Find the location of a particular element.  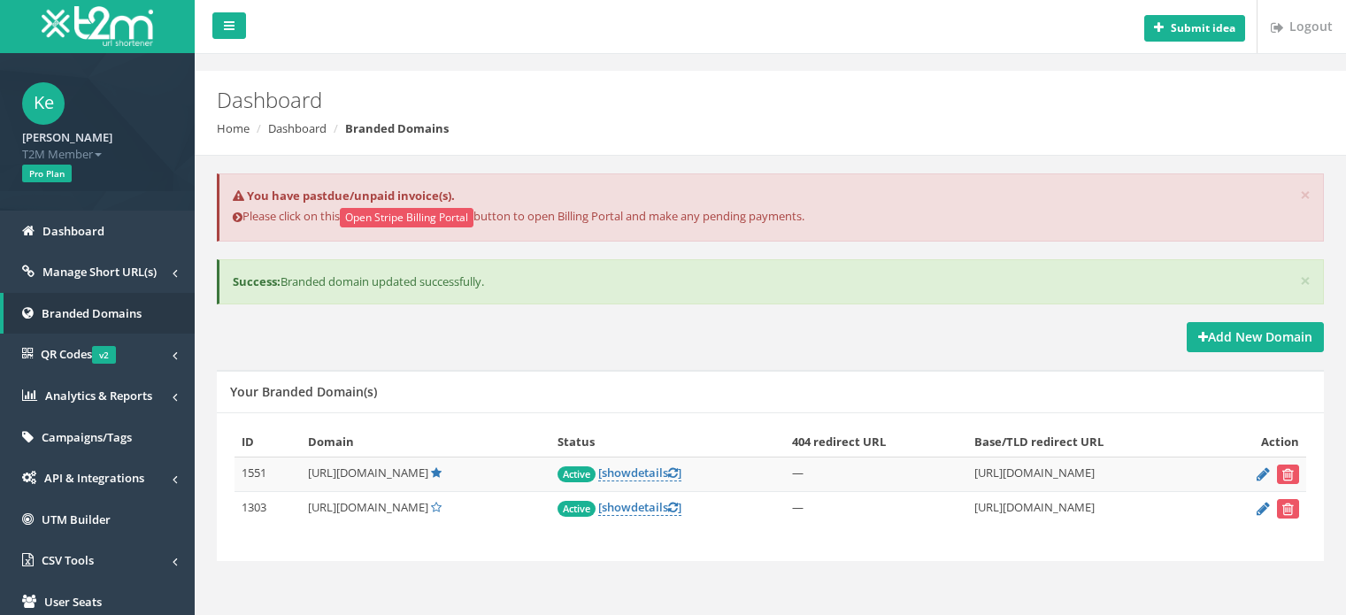

span: Ke is located at coordinates (43, 104).